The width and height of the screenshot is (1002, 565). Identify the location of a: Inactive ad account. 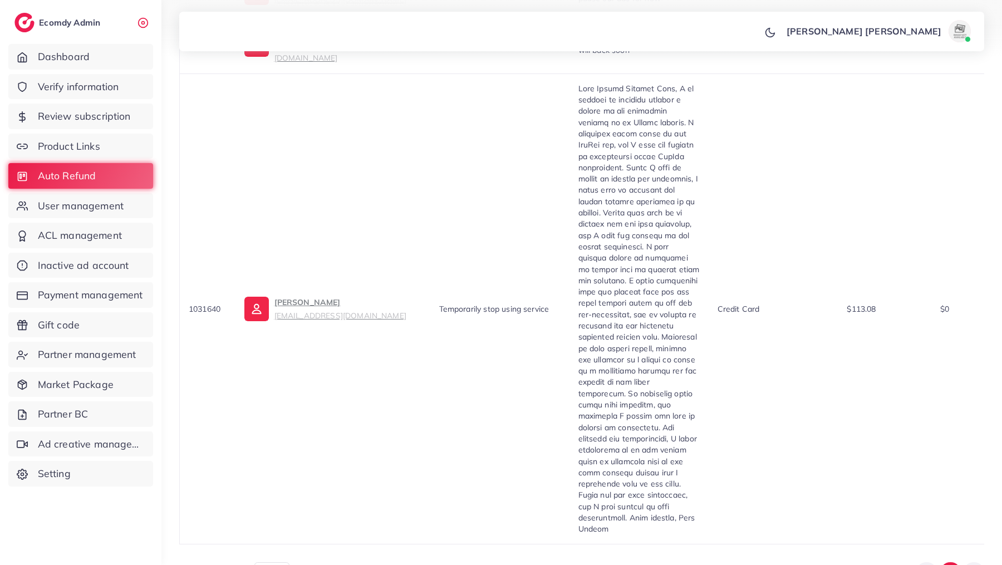
(81, 266).